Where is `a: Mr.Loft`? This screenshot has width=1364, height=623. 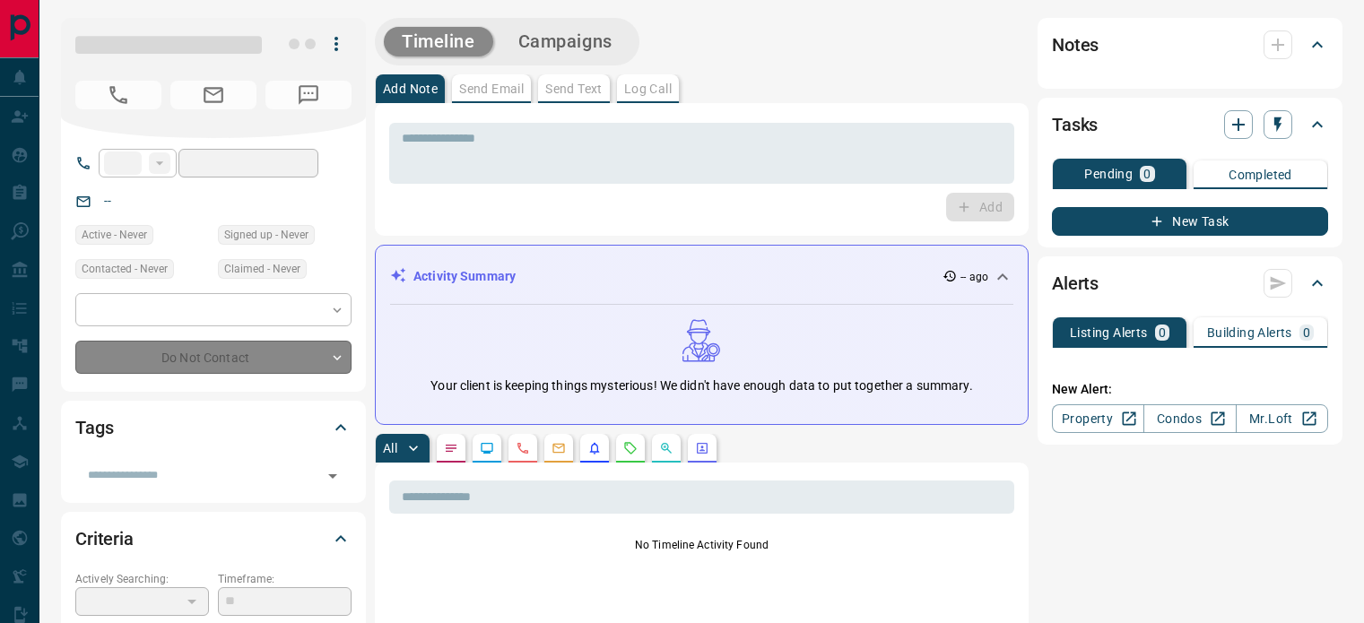
a: Mr.Loft is located at coordinates (1281, 419).